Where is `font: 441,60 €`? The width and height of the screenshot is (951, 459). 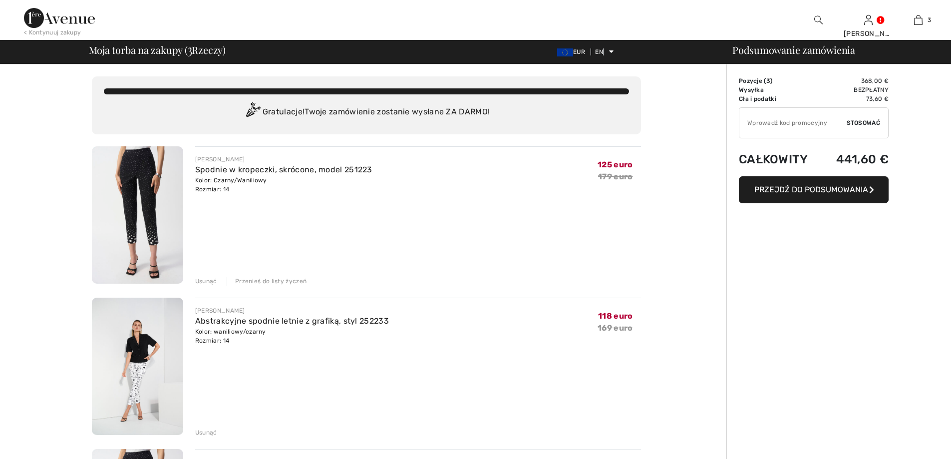
font: 441,60 € is located at coordinates (862, 159).